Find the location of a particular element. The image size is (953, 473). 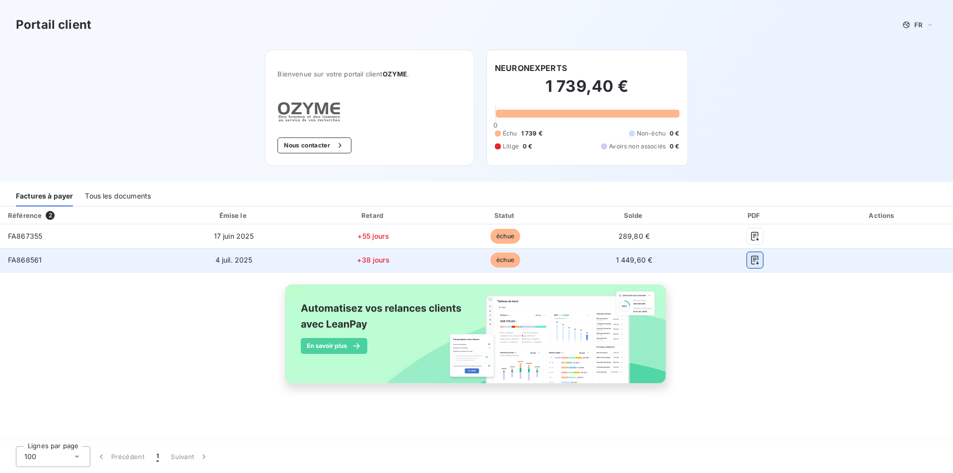

span: 17 juin 2025 is located at coordinates (234, 236).